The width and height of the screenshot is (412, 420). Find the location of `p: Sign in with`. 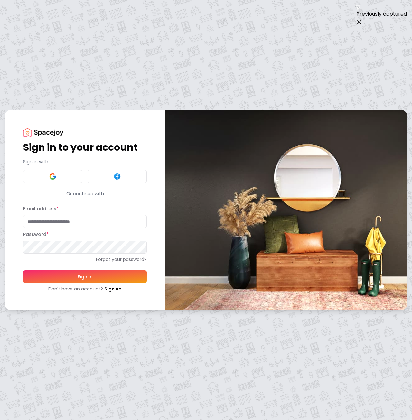

p: Sign in with is located at coordinates (85, 162).